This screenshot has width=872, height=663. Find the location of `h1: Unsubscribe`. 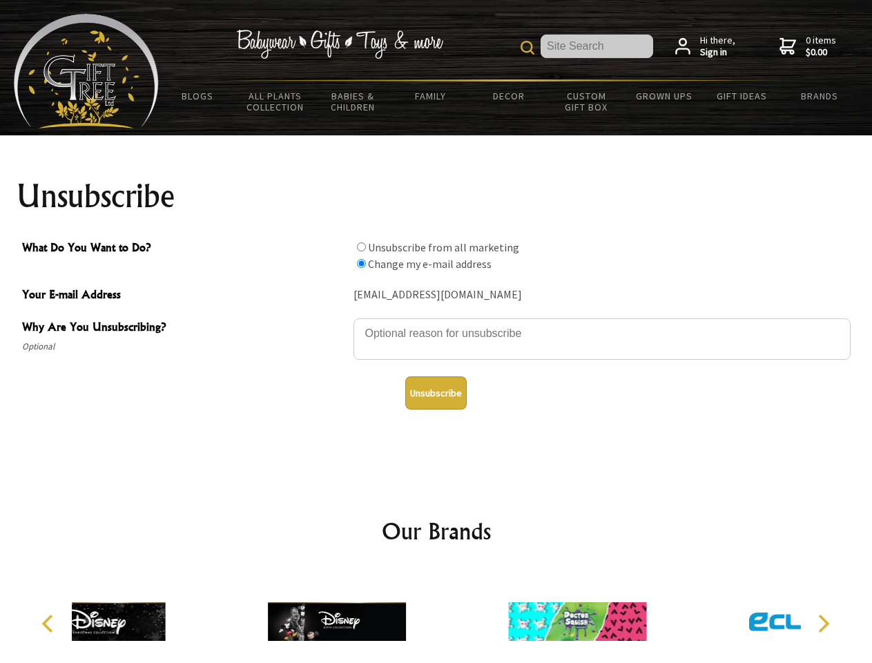

h1: Unsubscribe is located at coordinates (437, 196).